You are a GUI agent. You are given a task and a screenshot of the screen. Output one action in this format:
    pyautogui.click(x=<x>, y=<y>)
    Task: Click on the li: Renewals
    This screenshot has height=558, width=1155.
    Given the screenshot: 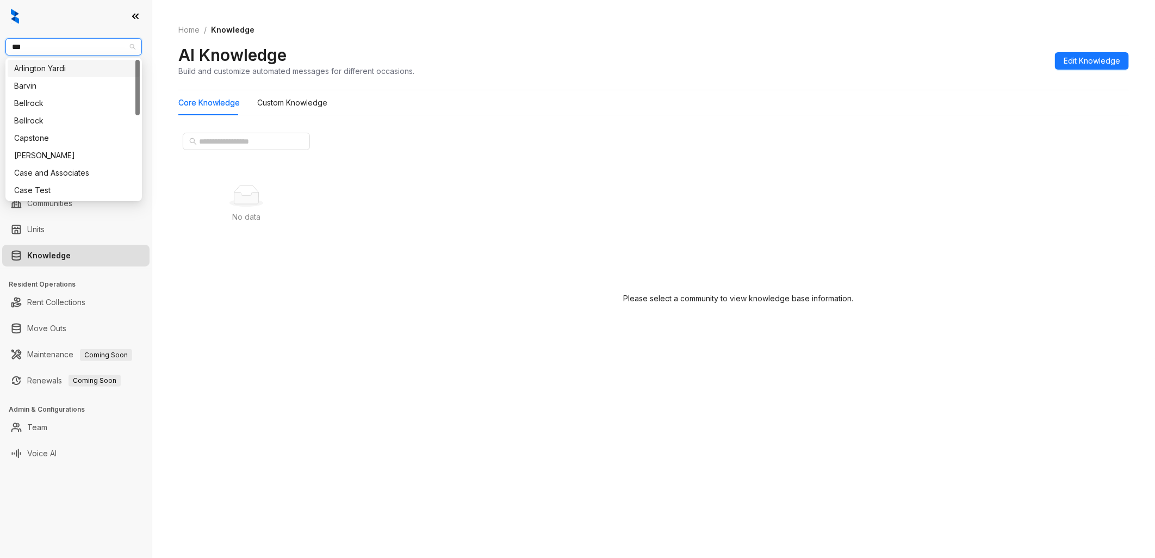 What is the action you would take?
    pyautogui.click(x=76, y=381)
    